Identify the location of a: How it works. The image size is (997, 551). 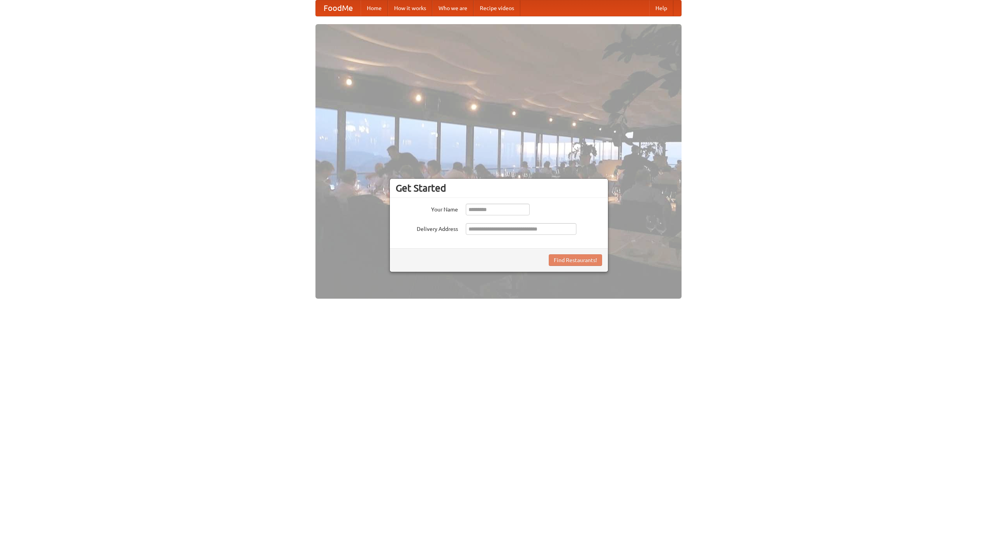
(410, 8).